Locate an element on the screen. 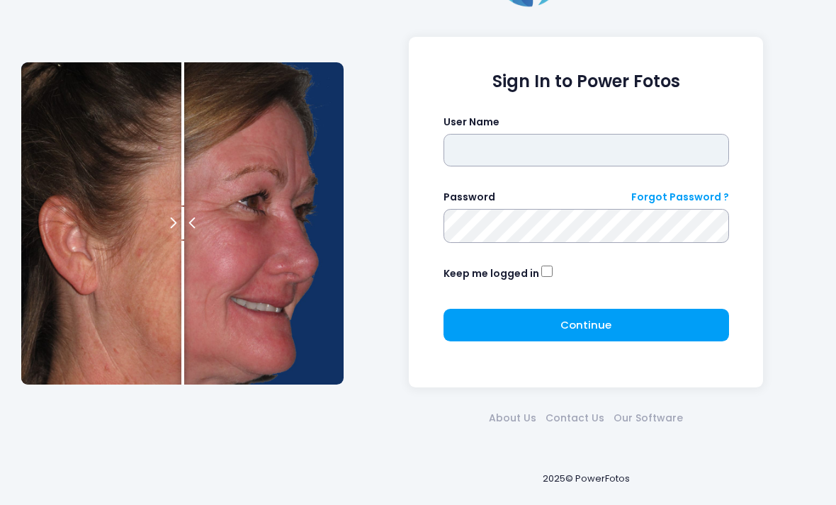  label: Password is located at coordinates (469, 197).